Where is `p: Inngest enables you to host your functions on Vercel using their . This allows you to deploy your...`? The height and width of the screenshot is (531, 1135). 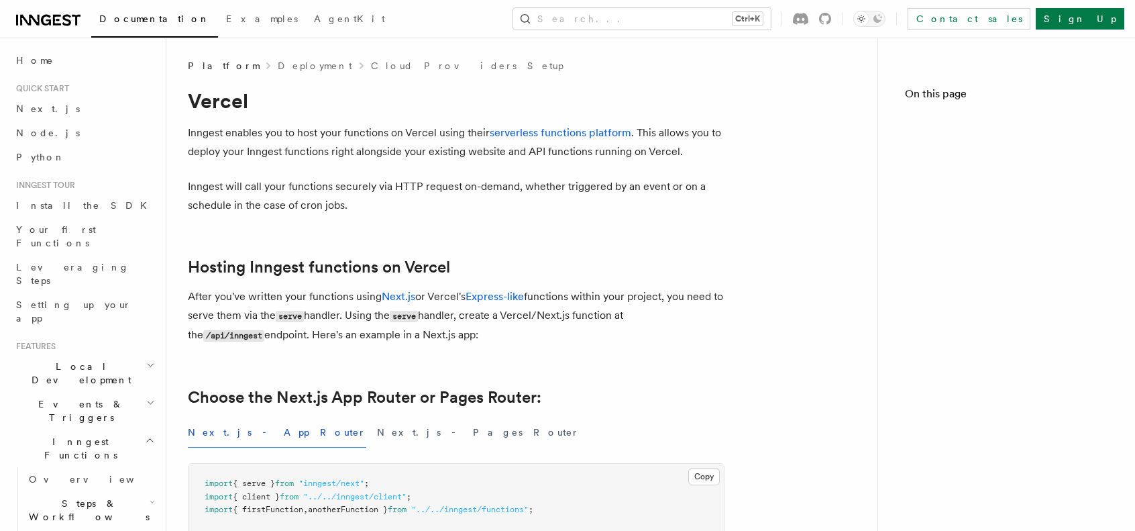
p: Inngest enables you to host your functions on Vercel using their . This allows you to deploy your... is located at coordinates (456, 142).